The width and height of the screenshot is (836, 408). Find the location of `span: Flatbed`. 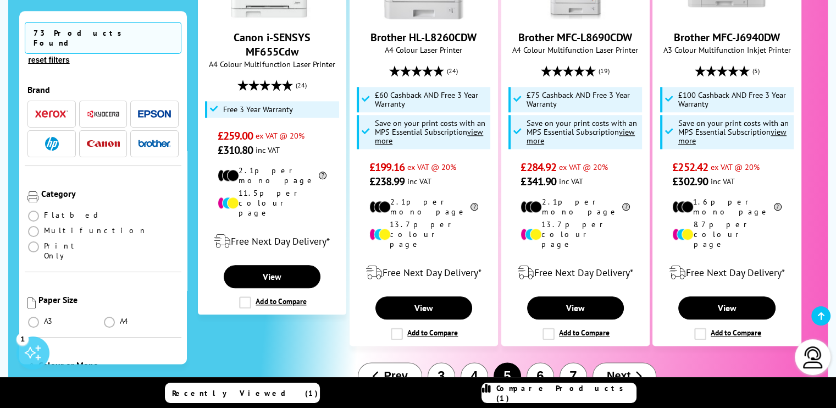

span: Flatbed is located at coordinates (73, 215).